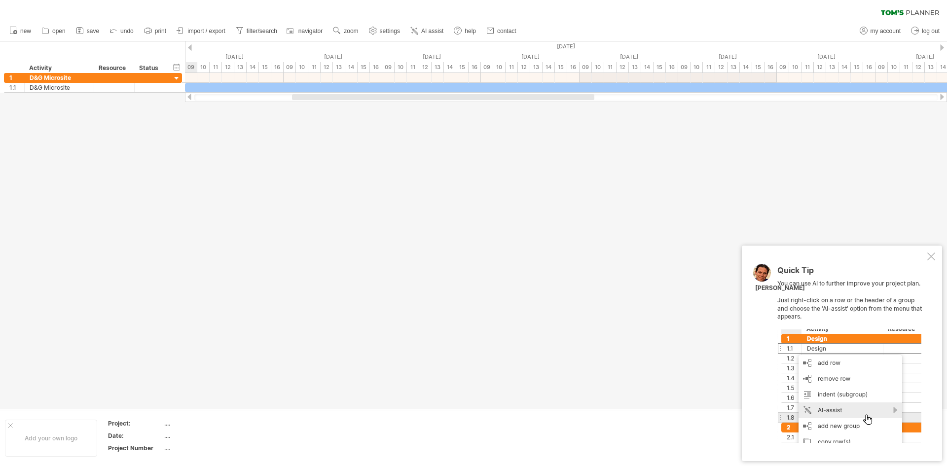  Describe the element at coordinates (257, 31) in the screenshot. I see `a: filter/search` at that location.